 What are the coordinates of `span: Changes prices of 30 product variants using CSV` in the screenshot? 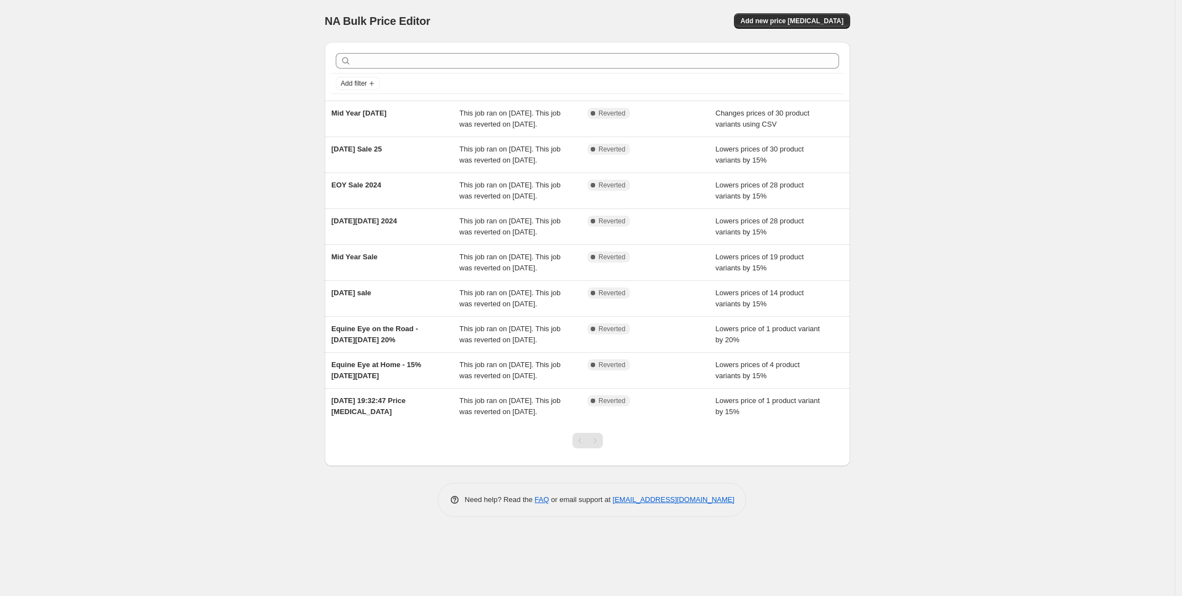 It's located at (763, 118).